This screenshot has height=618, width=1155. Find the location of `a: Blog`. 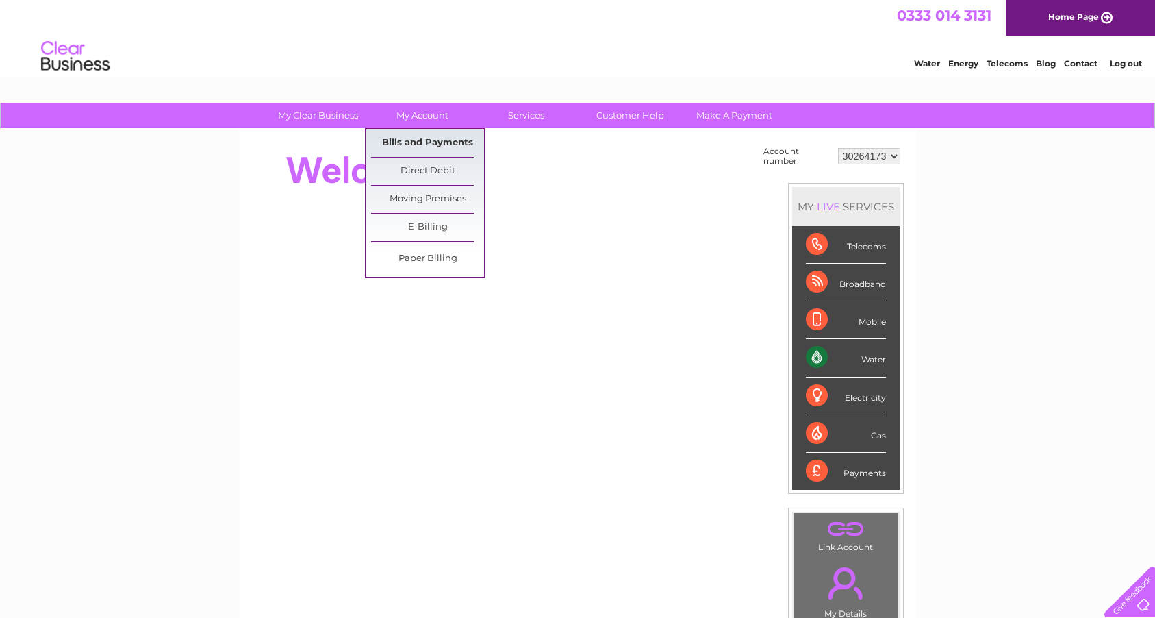

a: Blog is located at coordinates (1046, 63).